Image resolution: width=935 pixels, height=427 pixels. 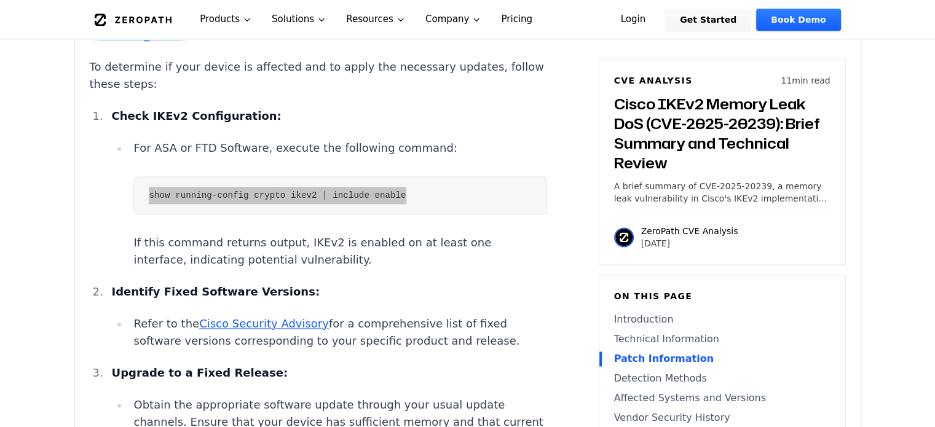 I want to click on p: ZeroPath CVE Analysis, so click(x=689, y=231).